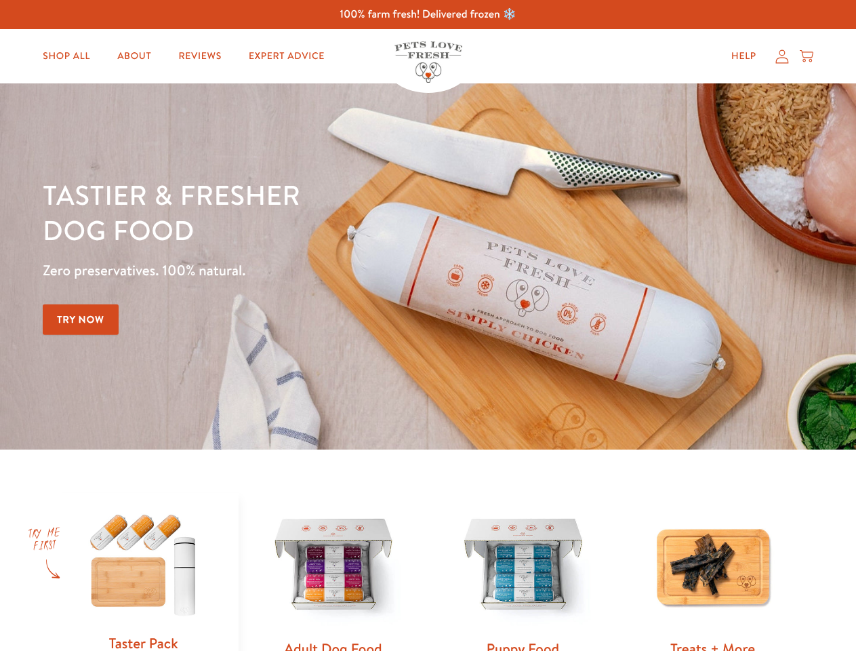 The height and width of the screenshot is (651, 856). What do you see at coordinates (287, 56) in the screenshot?
I see `a: Expert Advice` at bounding box center [287, 56].